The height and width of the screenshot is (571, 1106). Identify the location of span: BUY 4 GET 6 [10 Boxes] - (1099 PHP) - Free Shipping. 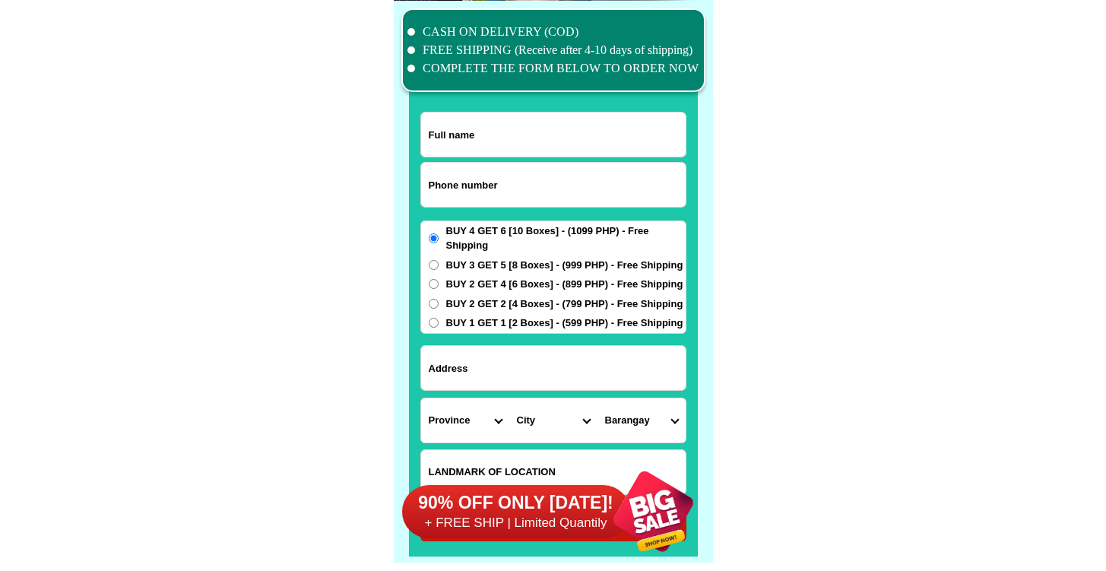
(566, 238).